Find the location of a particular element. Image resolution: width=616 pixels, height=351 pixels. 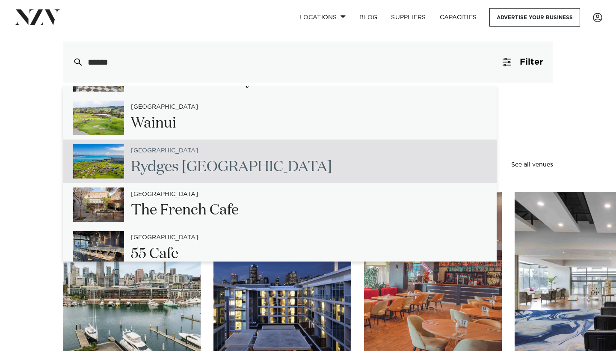

img: qDoEqOk77T6VTRdrtRax6MTC1keHUrUL5THjF4FF.jpg is located at coordinates (98, 204).